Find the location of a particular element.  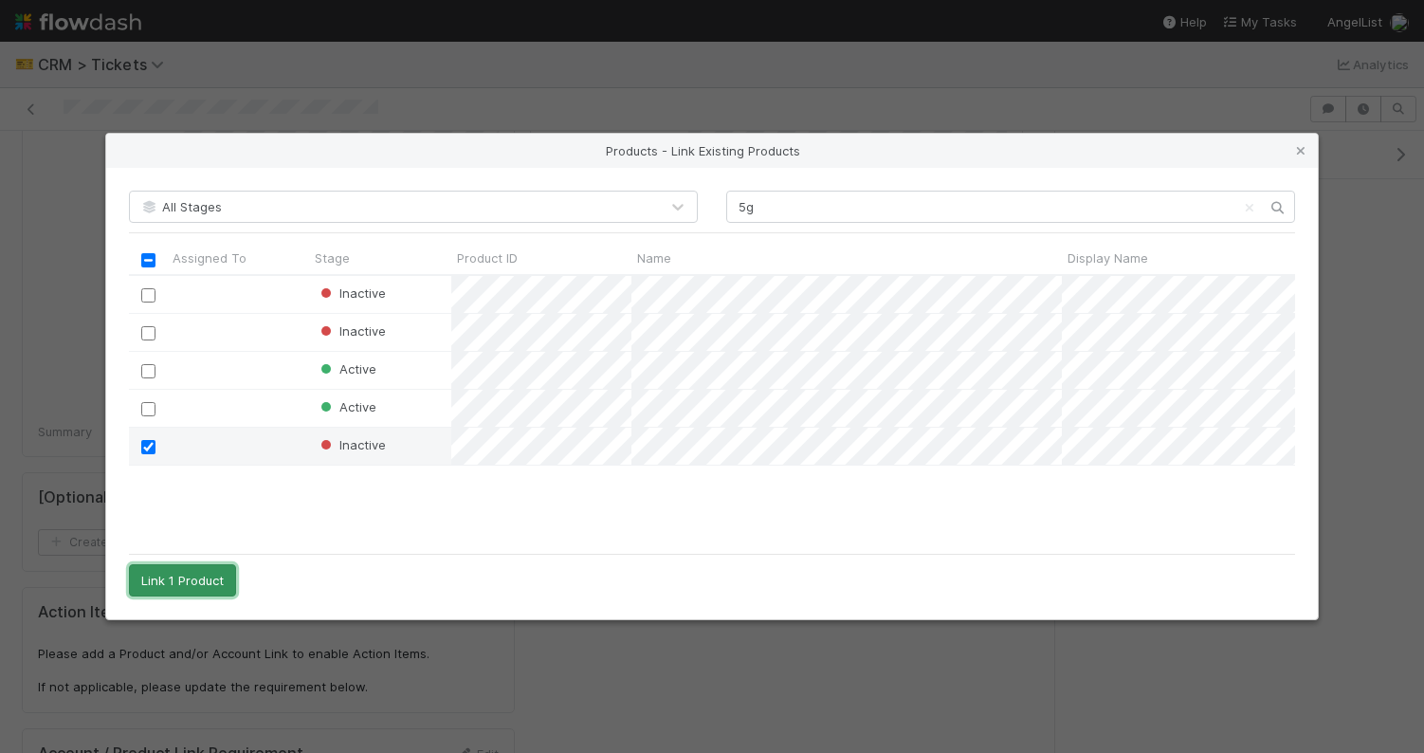

input: Toggle All Rows Selected is located at coordinates (148, 260).